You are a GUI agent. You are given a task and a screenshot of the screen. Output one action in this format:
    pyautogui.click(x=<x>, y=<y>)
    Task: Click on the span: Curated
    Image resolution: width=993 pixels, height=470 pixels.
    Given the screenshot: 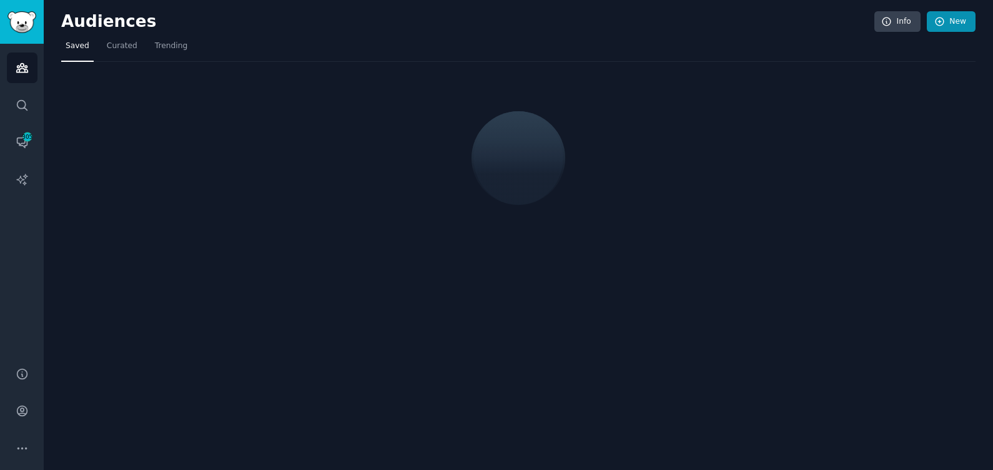 What is the action you would take?
    pyautogui.click(x=122, y=46)
    